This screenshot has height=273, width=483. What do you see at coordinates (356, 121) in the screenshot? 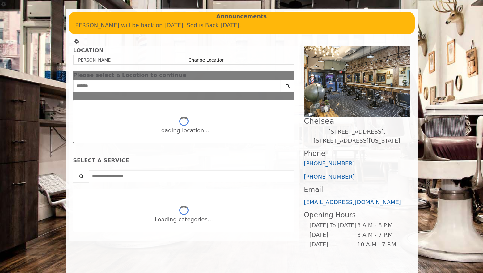
I see `h2: Chelsea` at bounding box center [356, 121].